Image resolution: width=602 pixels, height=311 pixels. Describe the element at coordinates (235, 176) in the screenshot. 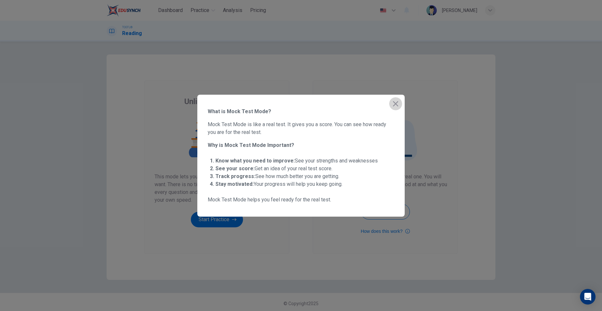

I see `strong: Track progress:` at that location.